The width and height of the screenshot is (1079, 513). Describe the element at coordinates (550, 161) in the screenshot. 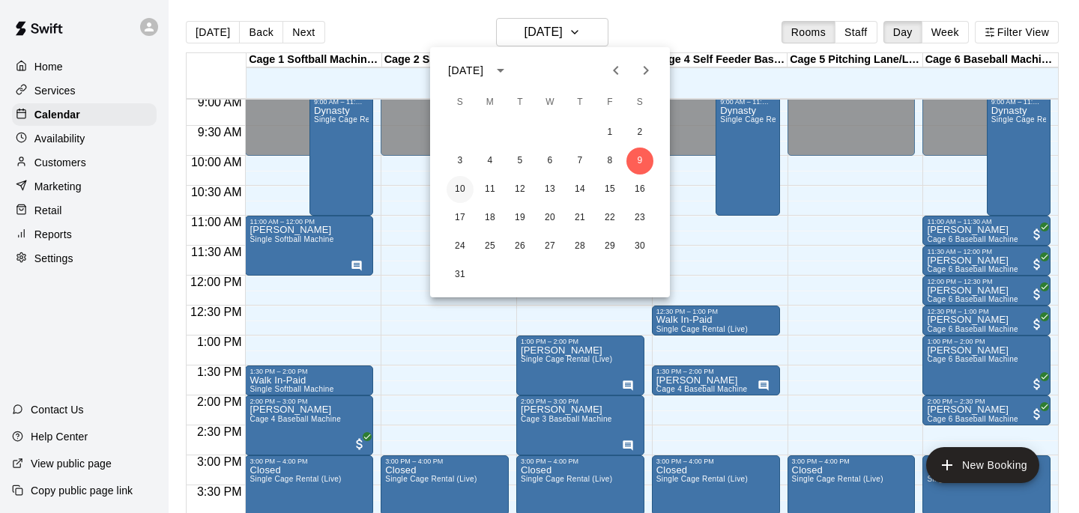

I see `button: 6` at that location.